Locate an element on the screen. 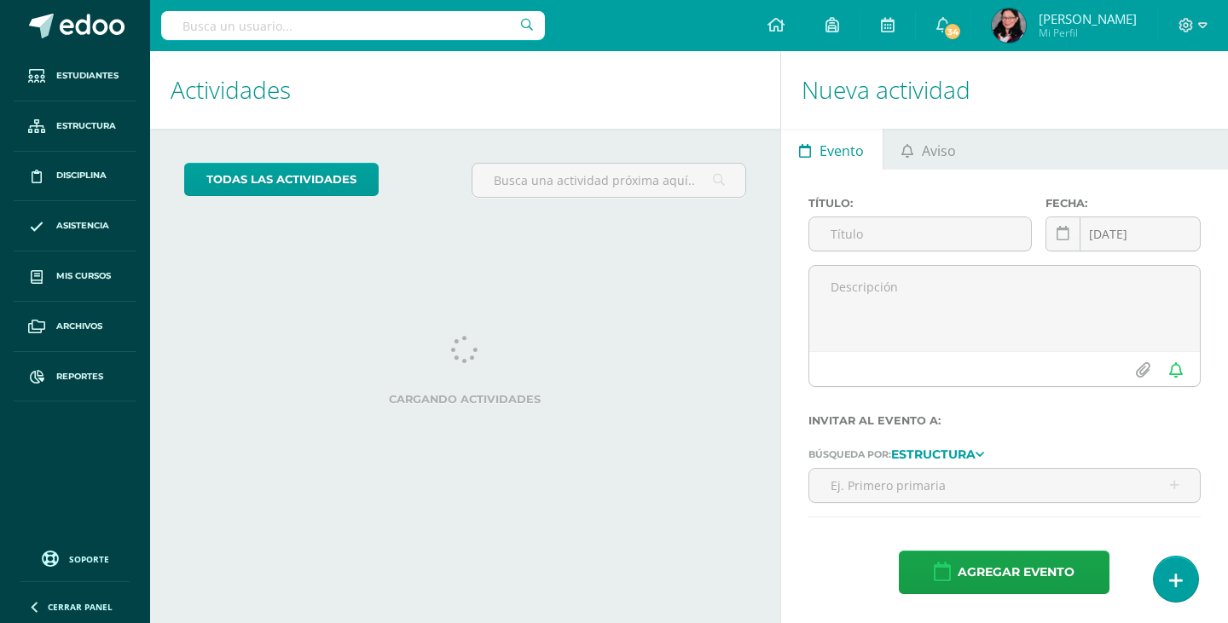  span: Aviso is located at coordinates (939, 151).